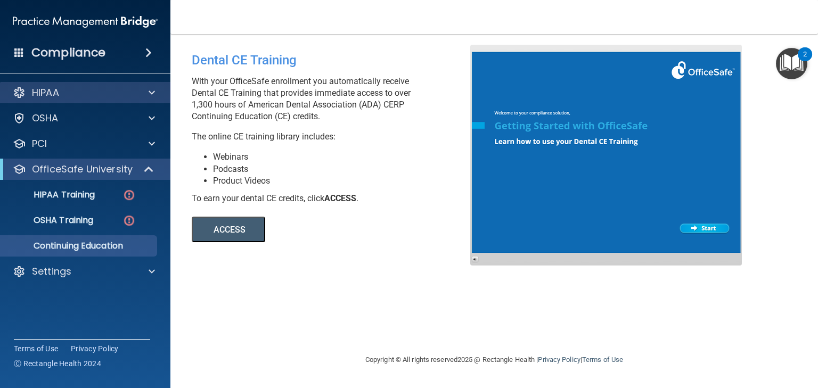 The width and height of the screenshot is (818, 388). What do you see at coordinates (85, 22) in the screenshot?
I see `img: PMB logo` at bounding box center [85, 22].